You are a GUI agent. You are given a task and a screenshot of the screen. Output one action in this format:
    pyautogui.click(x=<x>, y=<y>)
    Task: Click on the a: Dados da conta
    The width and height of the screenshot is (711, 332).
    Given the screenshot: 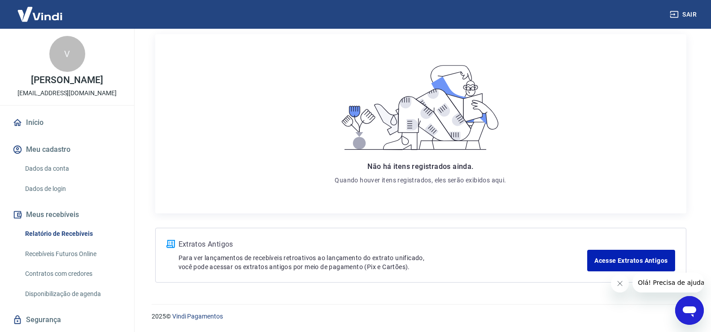 What is the action you would take?
    pyautogui.click(x=72, y=168)
    